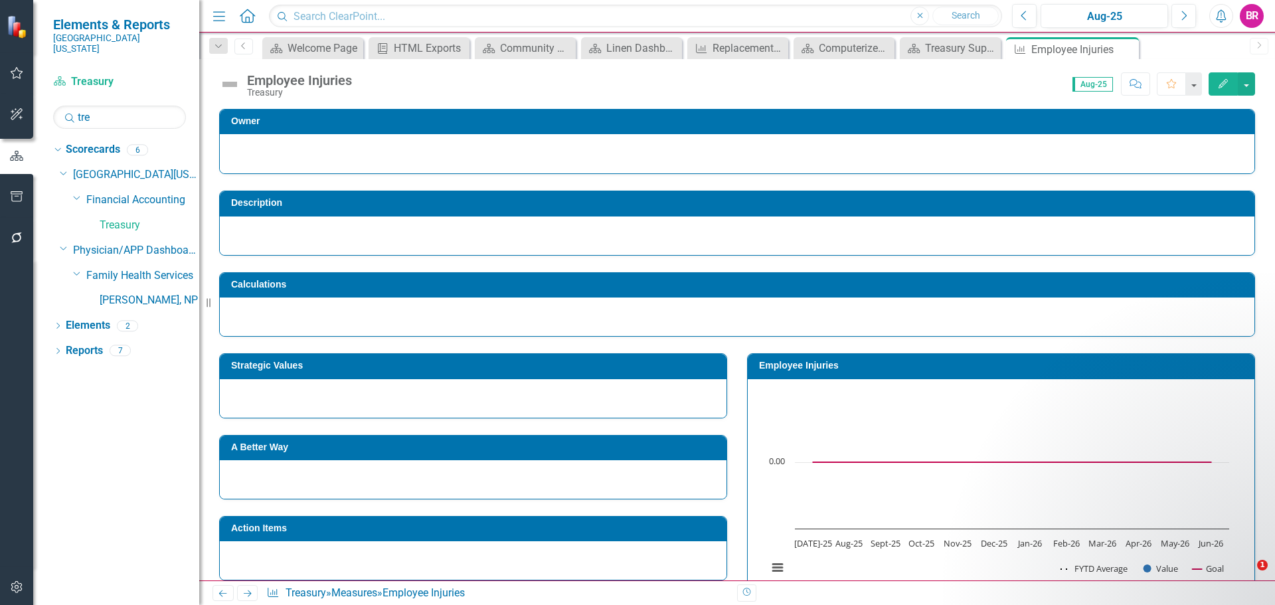 This screenshot has width=1275, height=605. Describe the element at coordinates (1001, 489) in the screenshot. I see `div: Chart. Highcharts interactive chart.` at that location.